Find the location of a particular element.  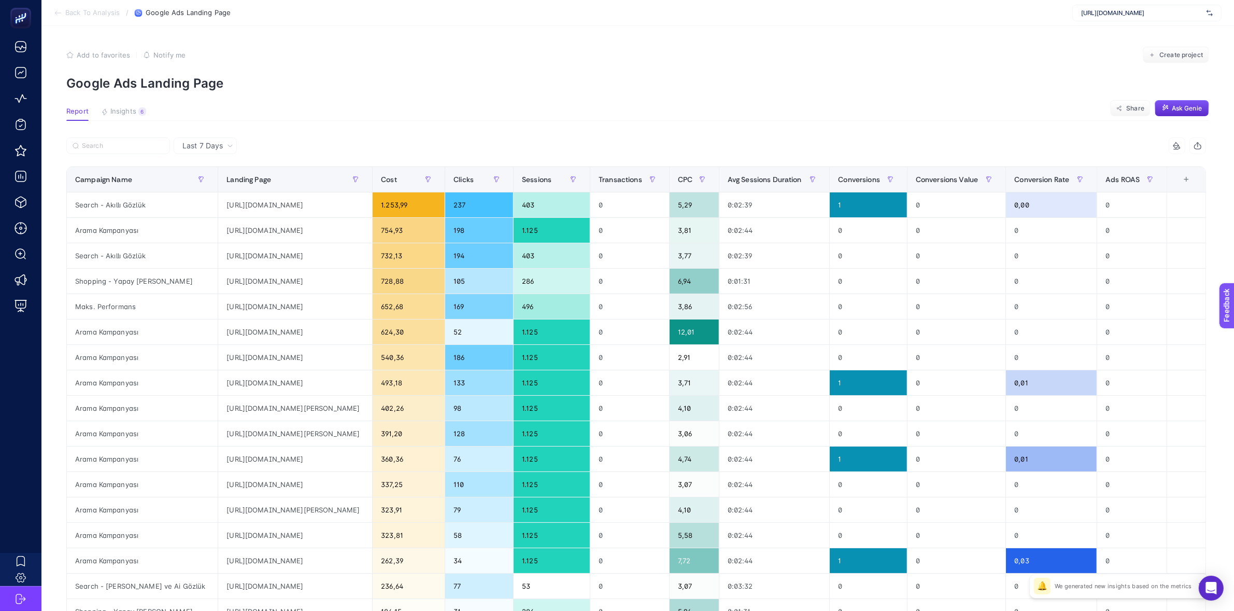

div: 0:01:31 is located at coordinates (775, 281).